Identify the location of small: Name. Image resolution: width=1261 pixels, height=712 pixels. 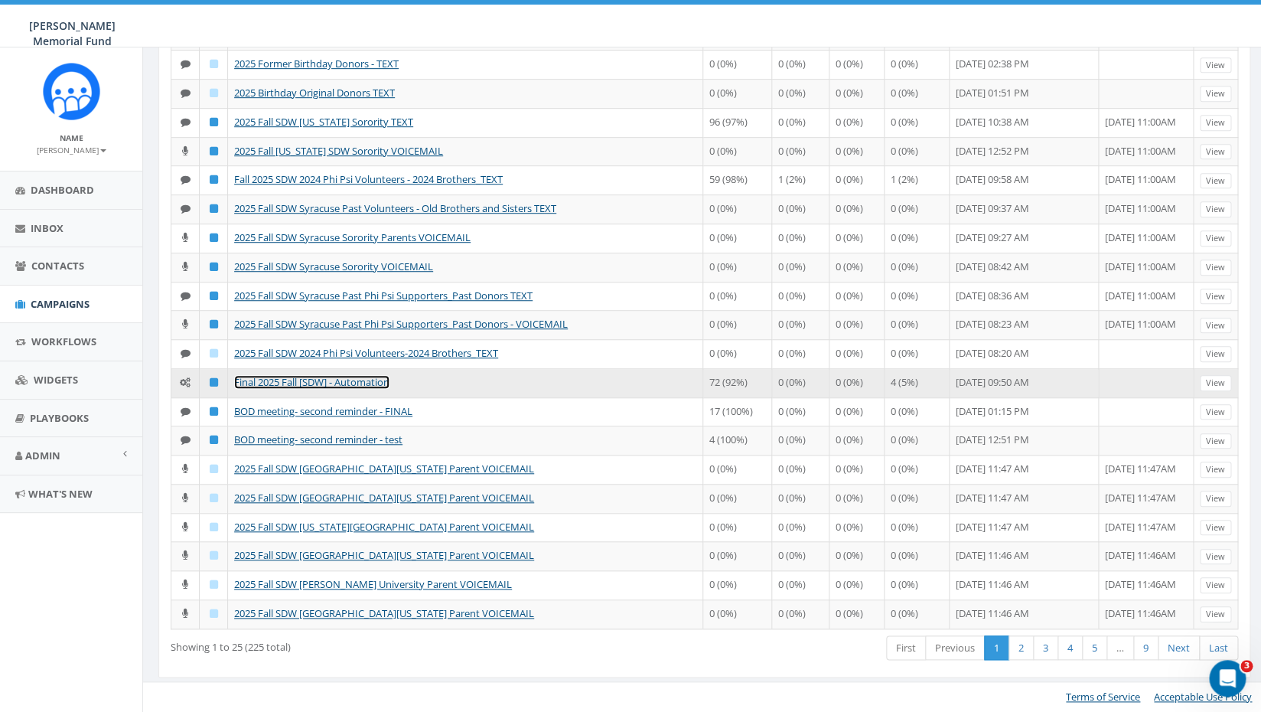
(71, 138).